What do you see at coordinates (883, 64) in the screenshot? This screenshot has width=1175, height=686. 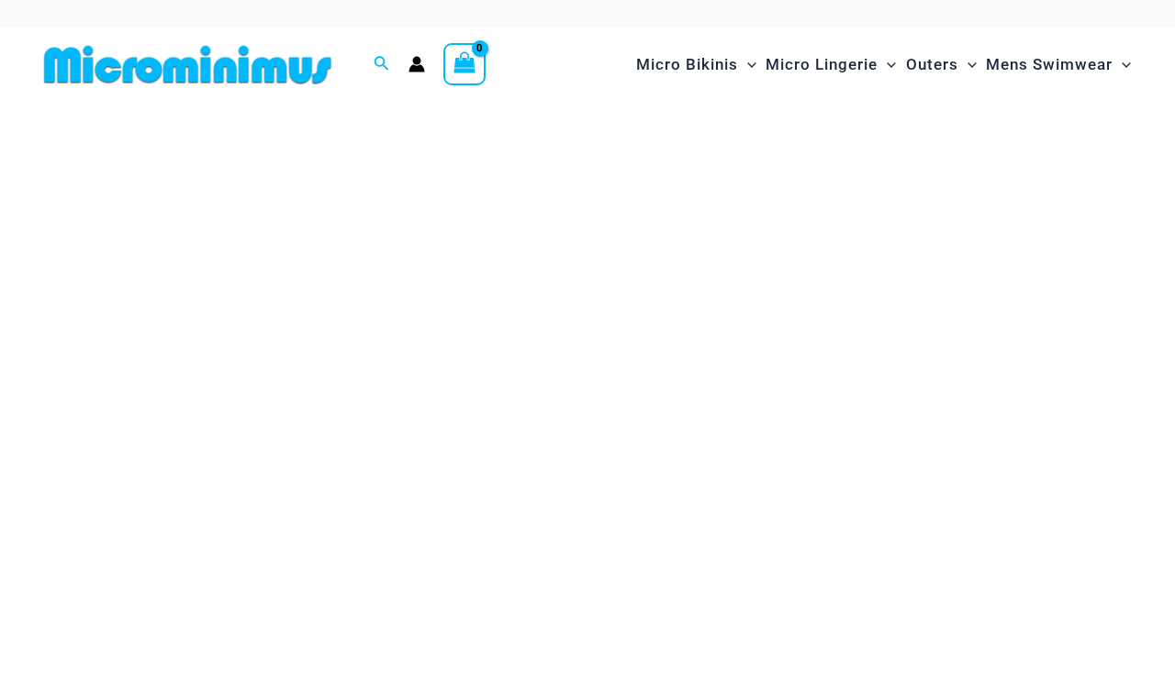 I see `nav: Site Navigation` at bounding box center [883, 64].